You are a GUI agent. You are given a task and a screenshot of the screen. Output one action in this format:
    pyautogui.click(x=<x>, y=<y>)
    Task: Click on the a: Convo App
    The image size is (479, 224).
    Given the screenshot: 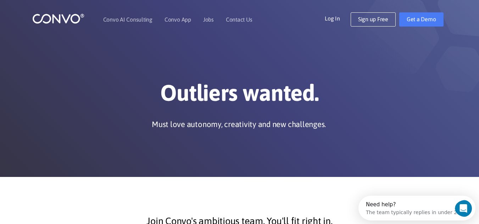 What is the action you would take?
    pyautogui.click(x=178, y=19)
    